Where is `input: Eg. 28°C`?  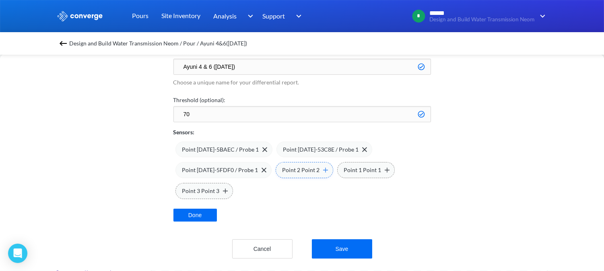
input: Eg. 28°C is located at coordinates (302, 114).